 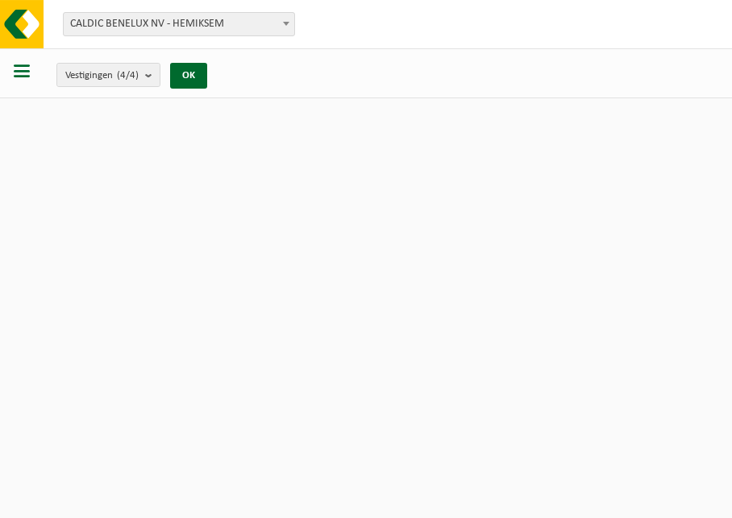 What do you see at coordinates (127, 75) in the screenshot?
I see `count: (4/4)` at bounding box center [127, 75].